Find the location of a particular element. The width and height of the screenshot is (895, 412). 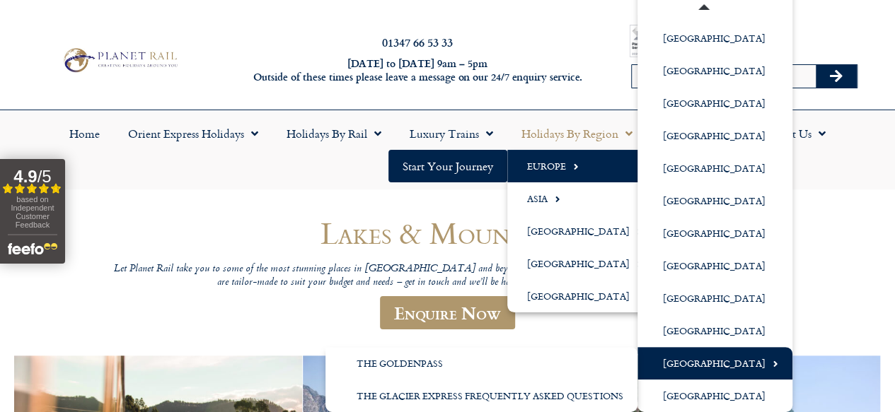

nav: Menu is located at coordinates (447, 150).